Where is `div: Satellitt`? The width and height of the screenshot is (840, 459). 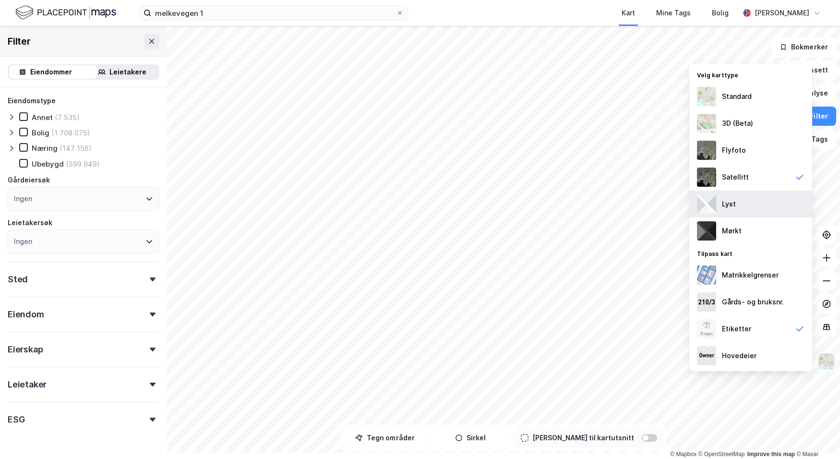
div: Satellitt is located at coordinates (736, 177).